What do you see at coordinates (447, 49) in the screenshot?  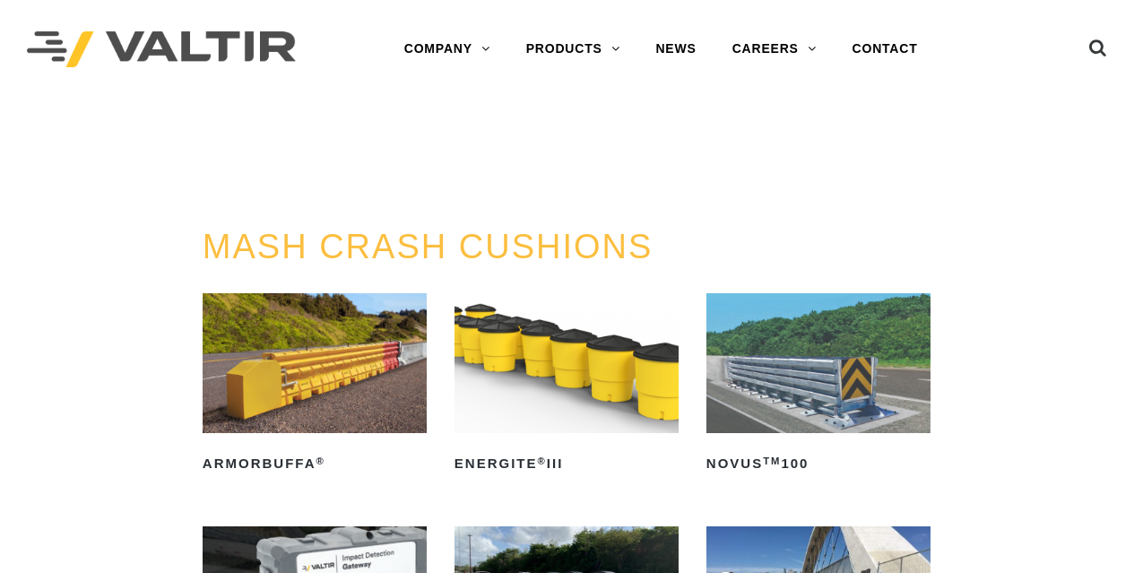 I see `a: COMPANY` at bounding box center [447, 49].